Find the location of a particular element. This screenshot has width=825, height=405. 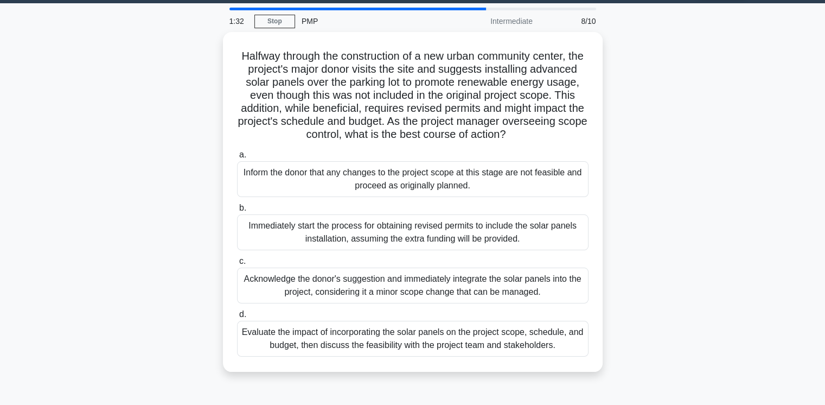

div: 1:32 is located at coordinates (239, 21).